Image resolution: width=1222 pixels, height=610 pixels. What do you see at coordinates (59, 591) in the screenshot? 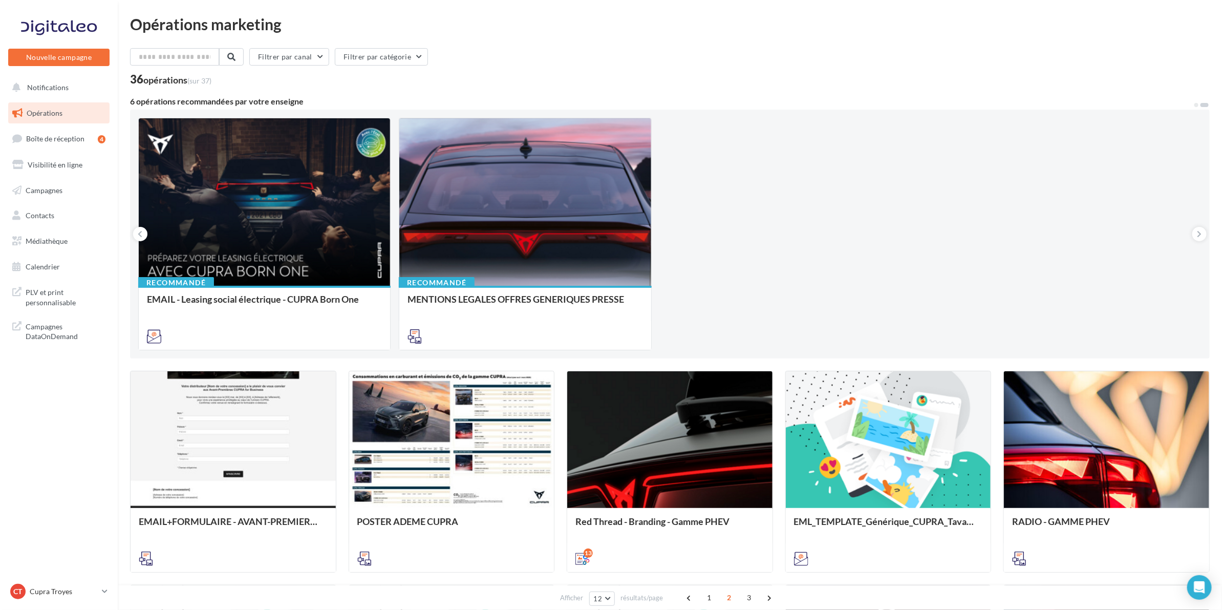
I see `a: CT Cupra Troyes` at bounding box center [59, 591].